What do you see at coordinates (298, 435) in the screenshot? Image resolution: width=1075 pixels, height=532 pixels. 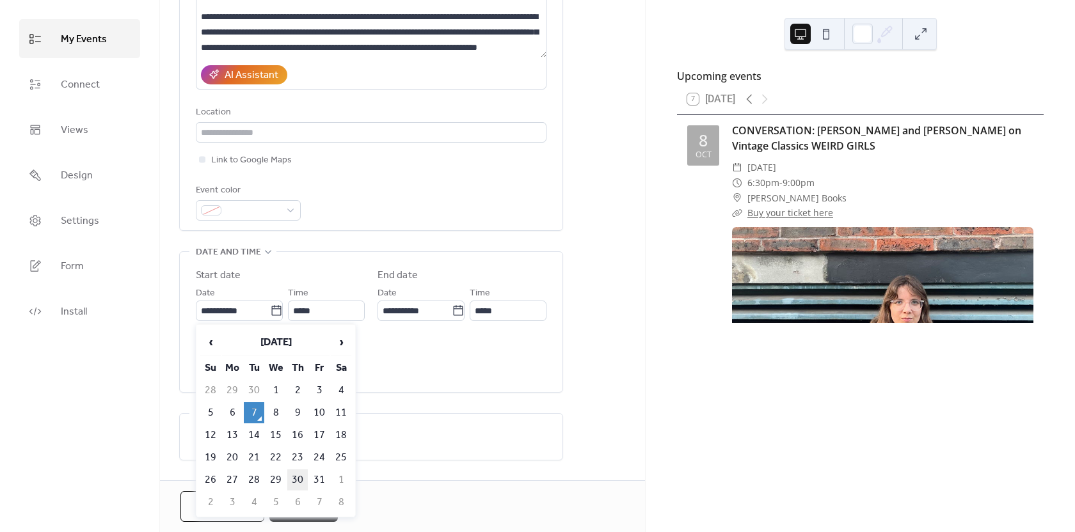 I see `td: 16` at bounding box center [298, 435].